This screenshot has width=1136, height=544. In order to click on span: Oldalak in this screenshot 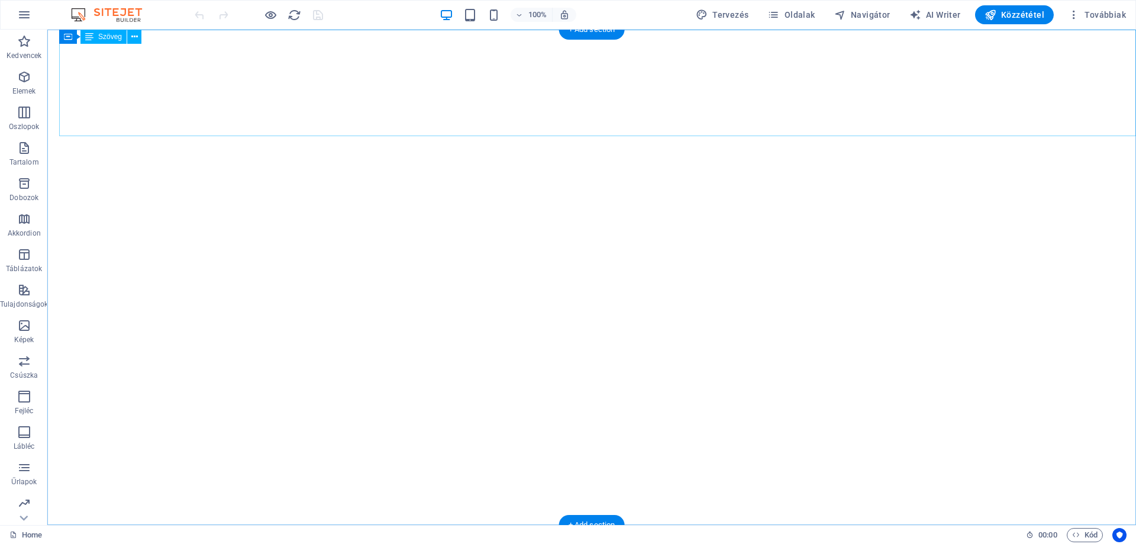, I will do `click(791, 15)`.